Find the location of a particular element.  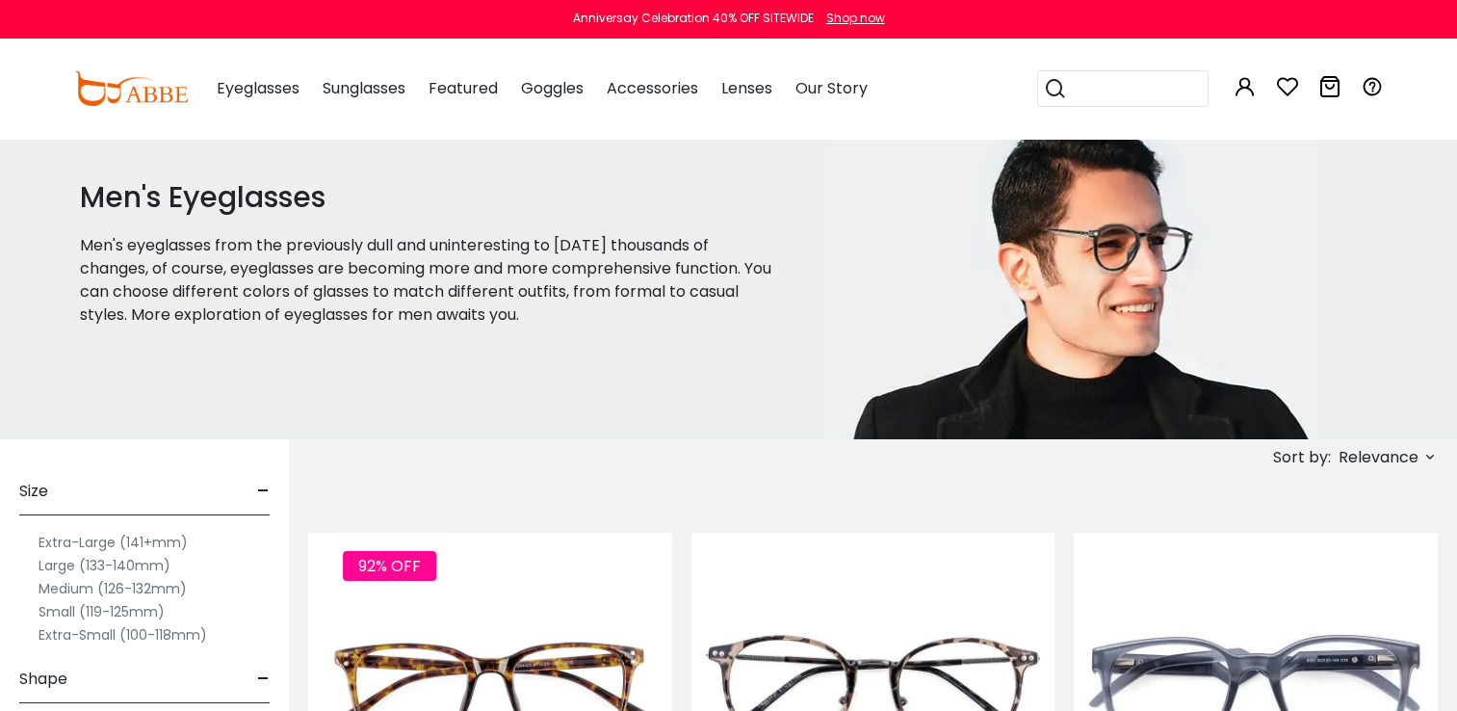

label: Extra-Small (100-118mm) is located at coordinates (122, 635).